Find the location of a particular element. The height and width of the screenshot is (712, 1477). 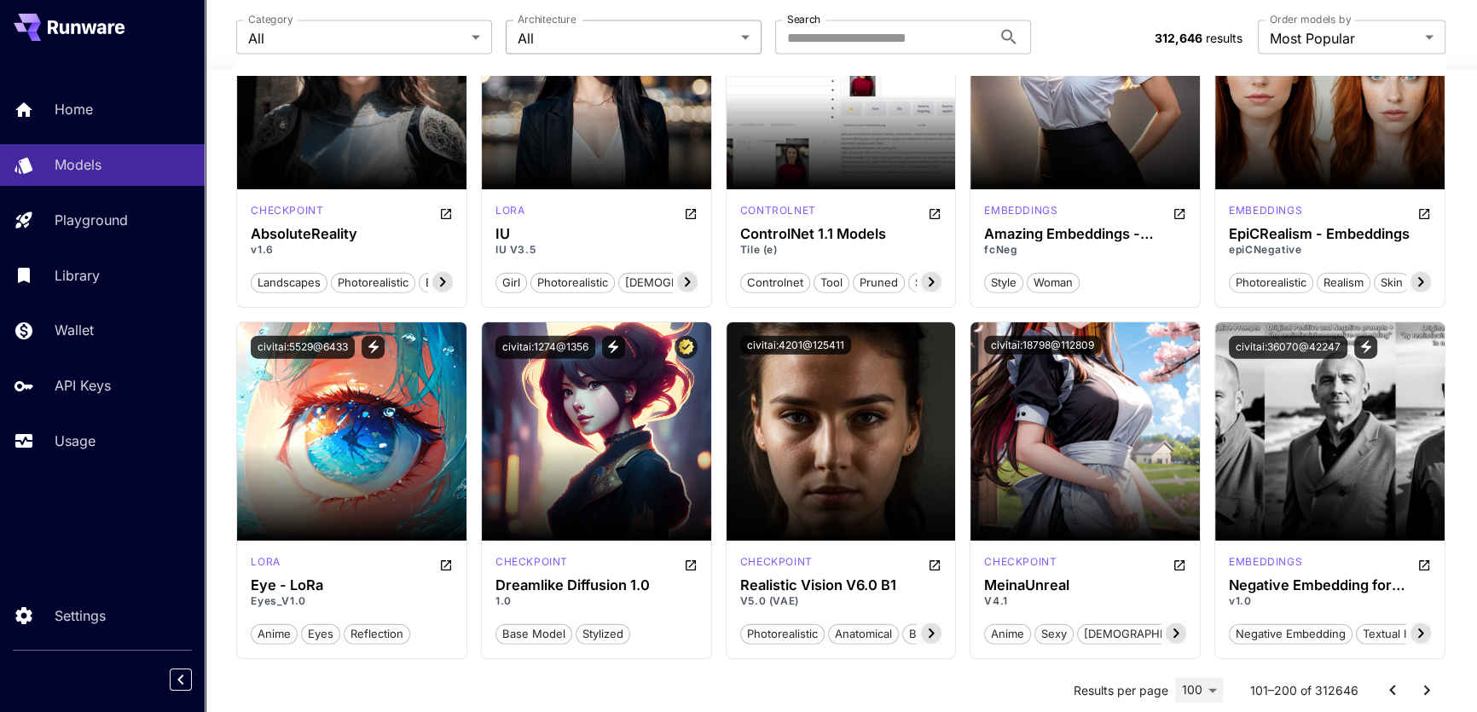

button: style is located at coordinates (1004, 282).